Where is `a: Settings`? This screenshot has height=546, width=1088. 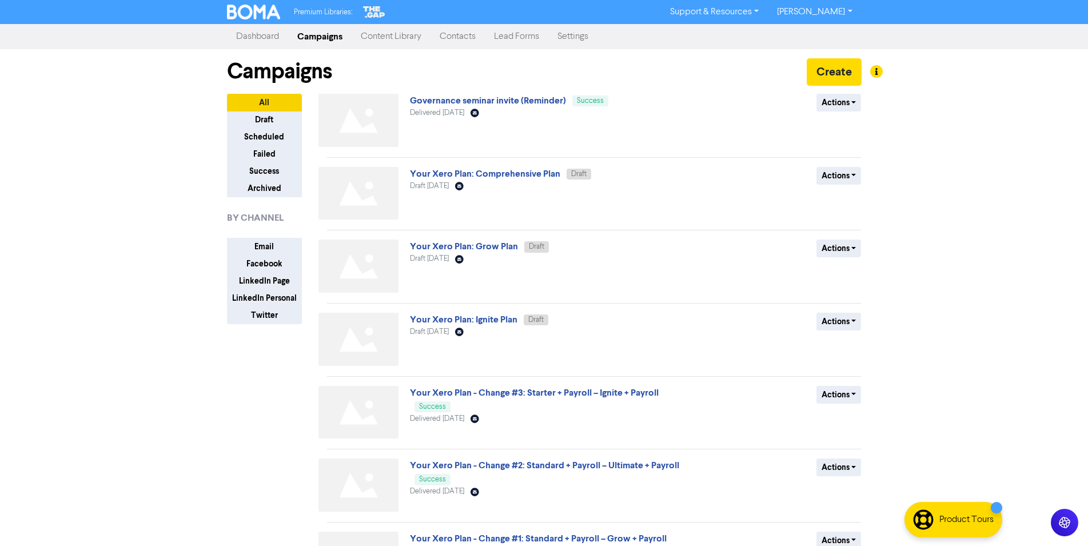 a: Settings is located at coordinates (573, 37).